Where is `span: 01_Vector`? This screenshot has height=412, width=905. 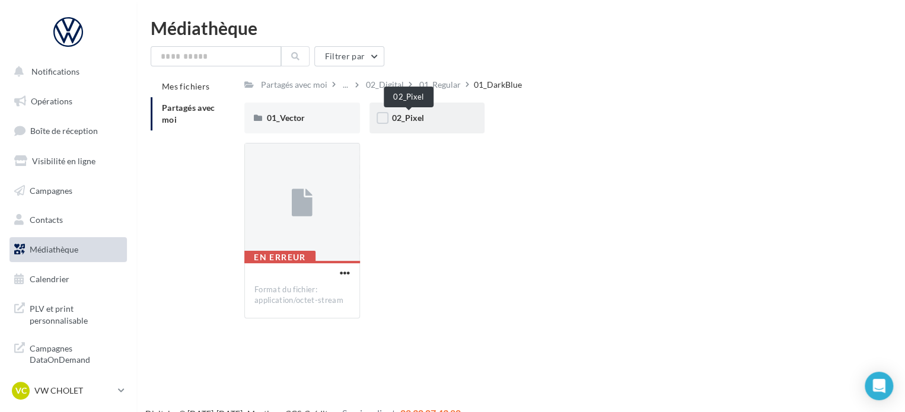
span: 01_Vector is located at coordinates (286, 117).